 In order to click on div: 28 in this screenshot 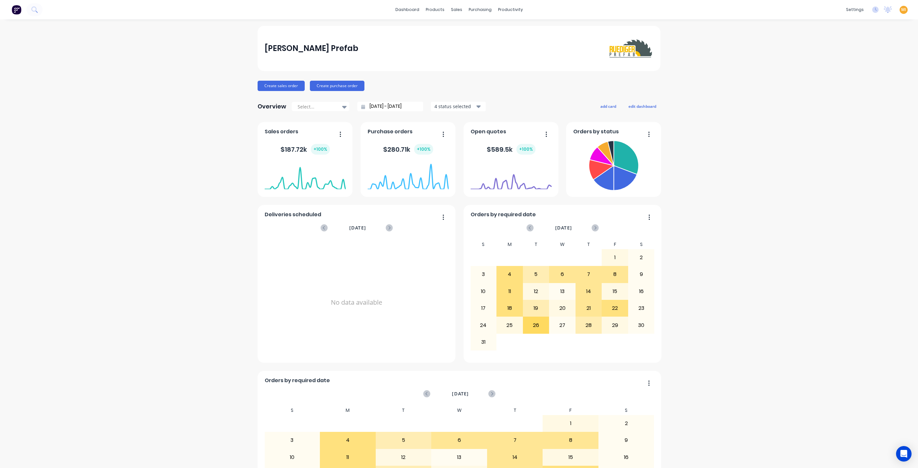, I will do `click(589, 325)`.